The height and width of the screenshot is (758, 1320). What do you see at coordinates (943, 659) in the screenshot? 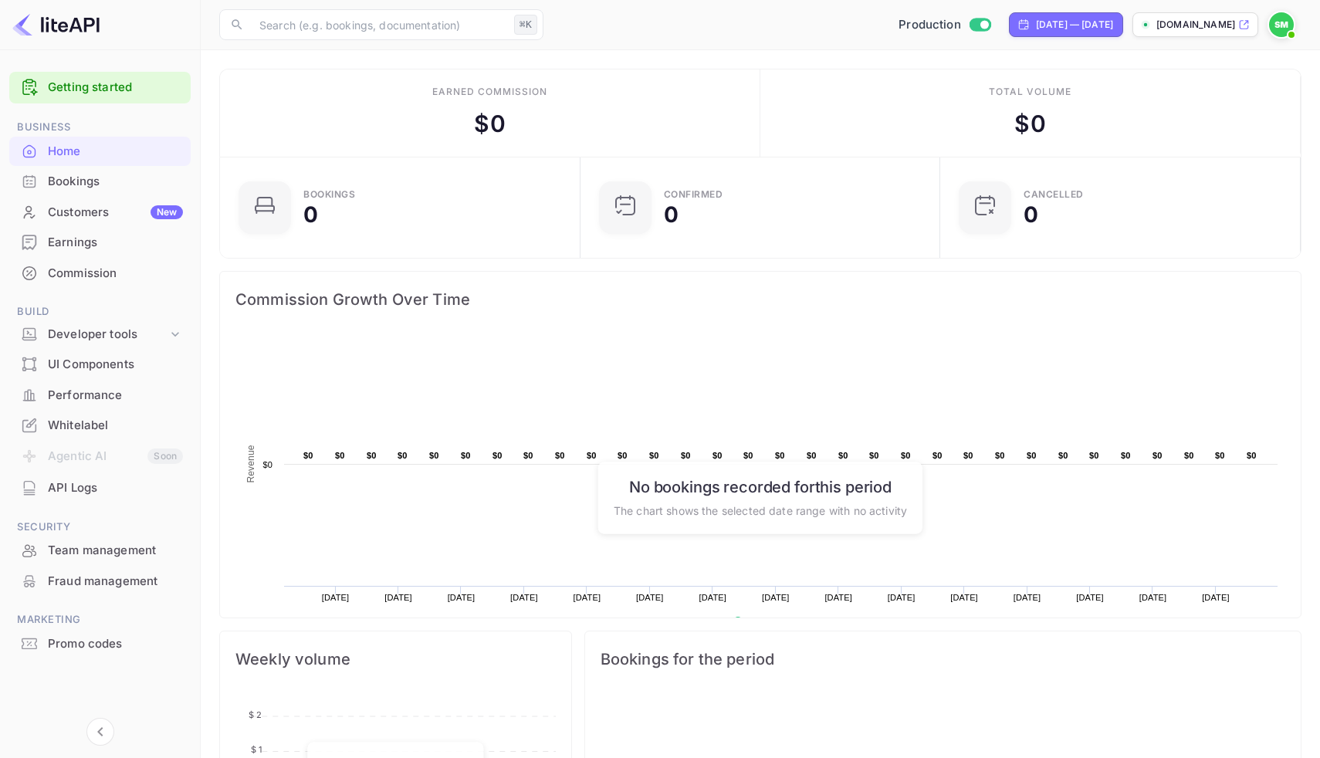
I see `span: Bookings for the period` at bounding box center [943, 659].